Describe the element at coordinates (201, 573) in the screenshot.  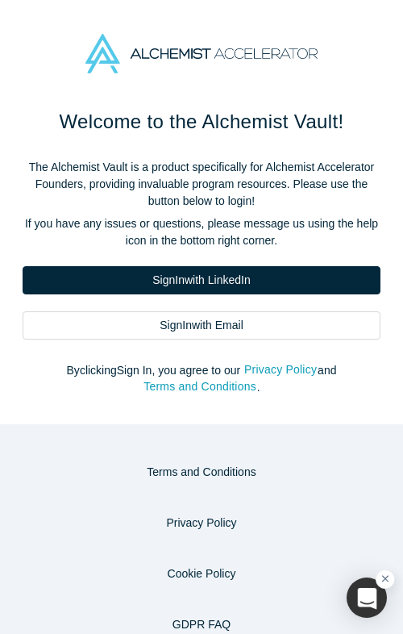
I see `button: Cookie Policy` at that location.